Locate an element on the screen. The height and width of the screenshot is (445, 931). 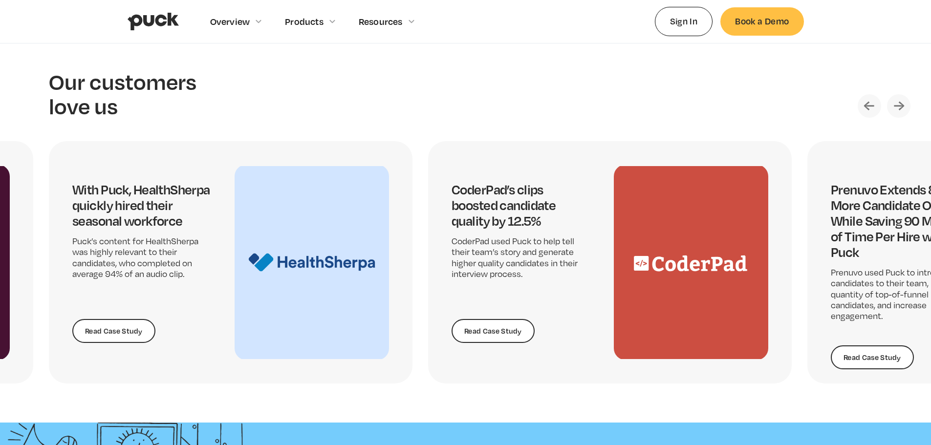
p: Puck’s content for HealthSherpa was highly relevant to their candidates, who completed on average... is located at coordinates (142, 258).